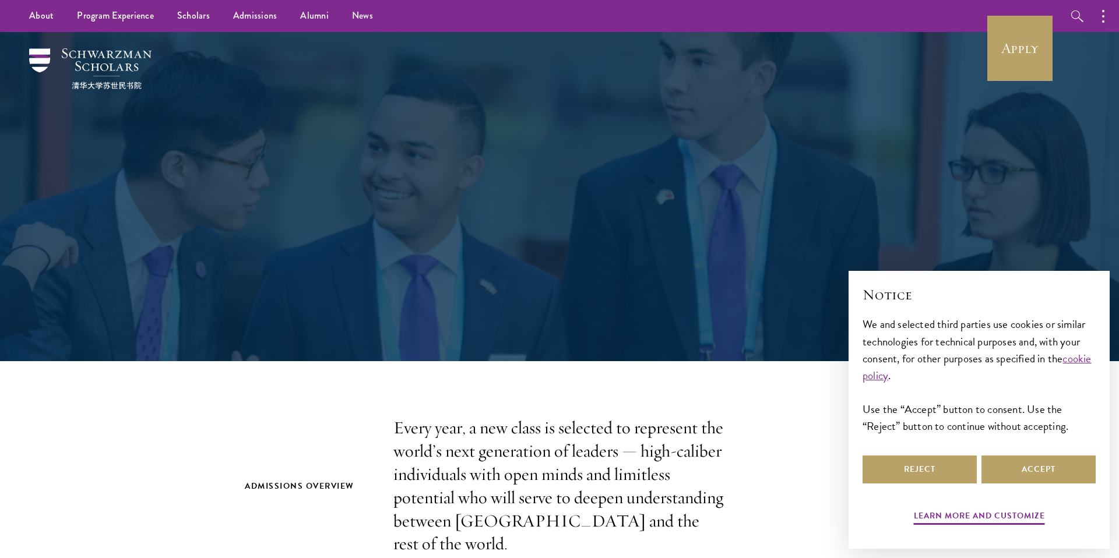 The image size is (1119, 558). What do you see at coordinates (979, 518) in the screenshot?
I see `button: Learn more and customize` at bounding box center [979, 518].